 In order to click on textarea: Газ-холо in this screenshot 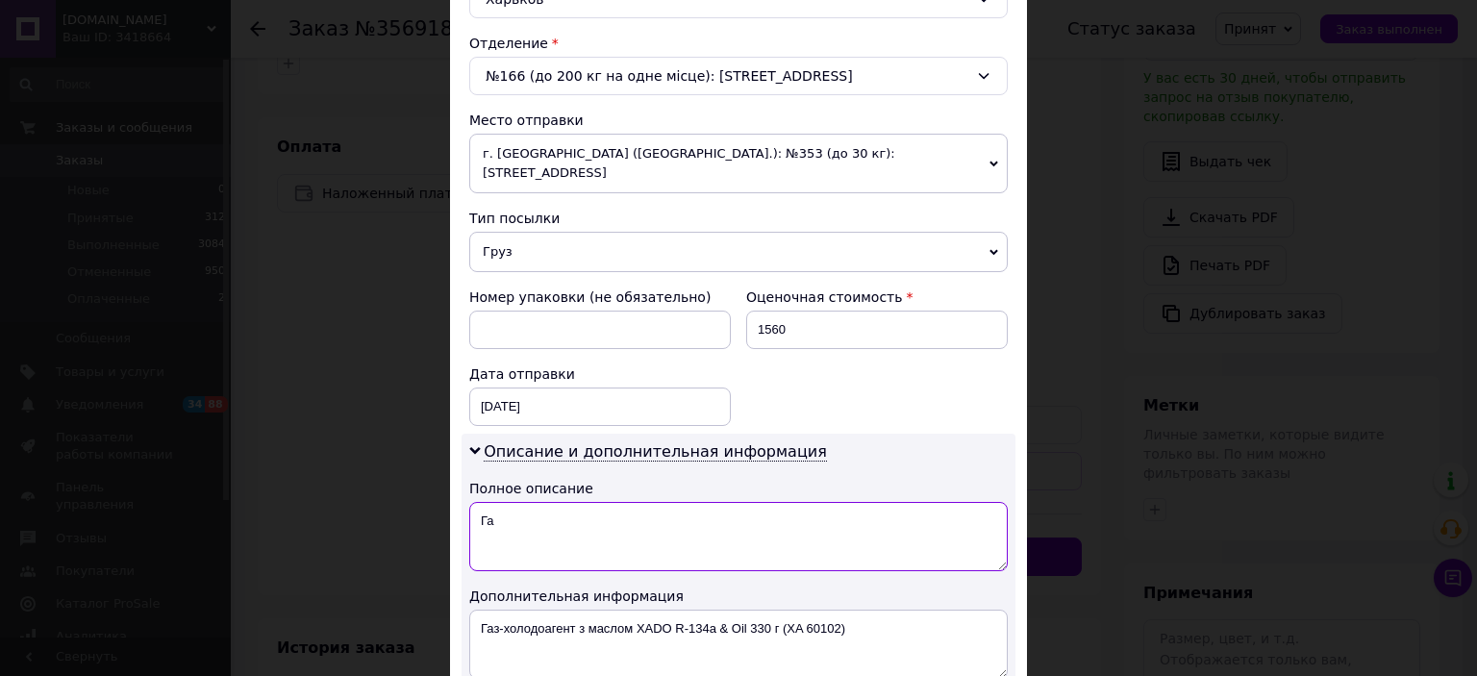, I will do `click(738, 537)`.